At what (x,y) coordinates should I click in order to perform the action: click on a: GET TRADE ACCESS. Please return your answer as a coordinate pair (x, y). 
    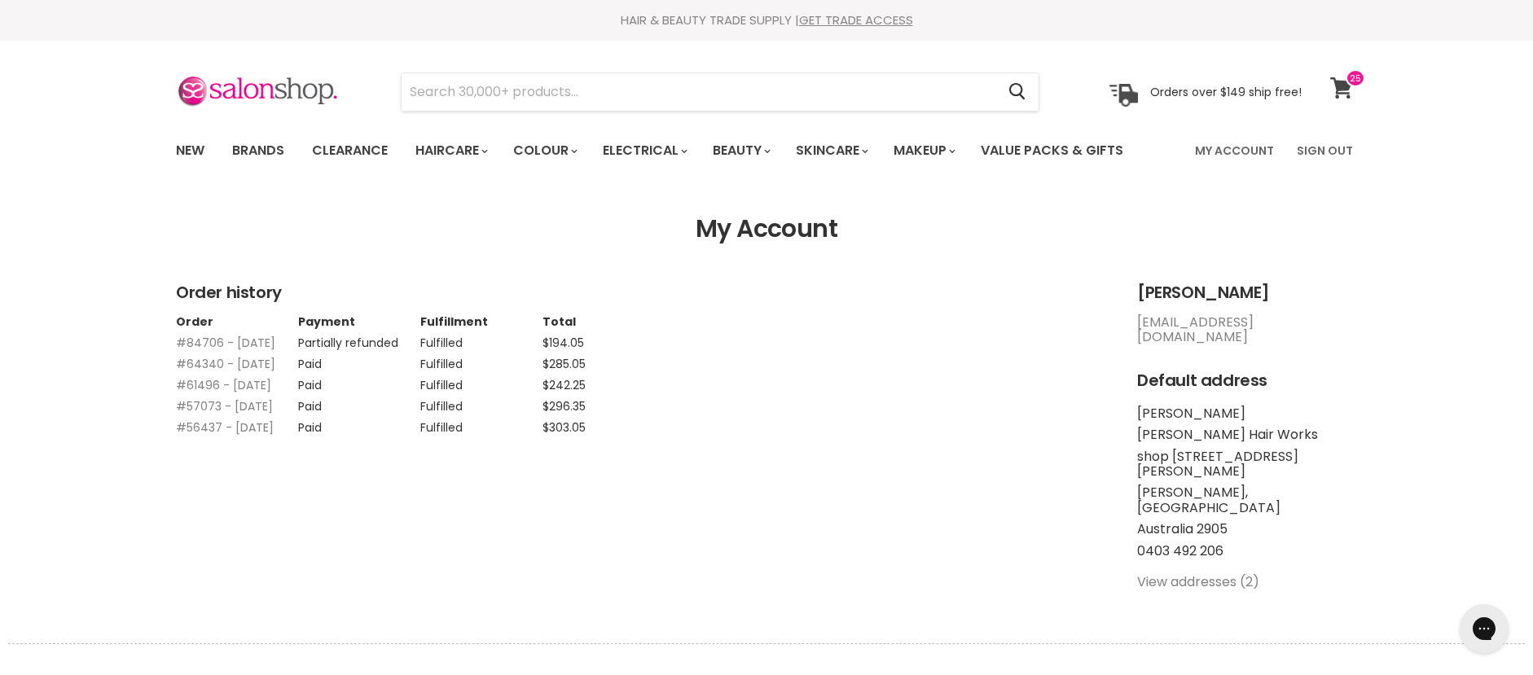
    Looking at the image, I should click on (856, 20).